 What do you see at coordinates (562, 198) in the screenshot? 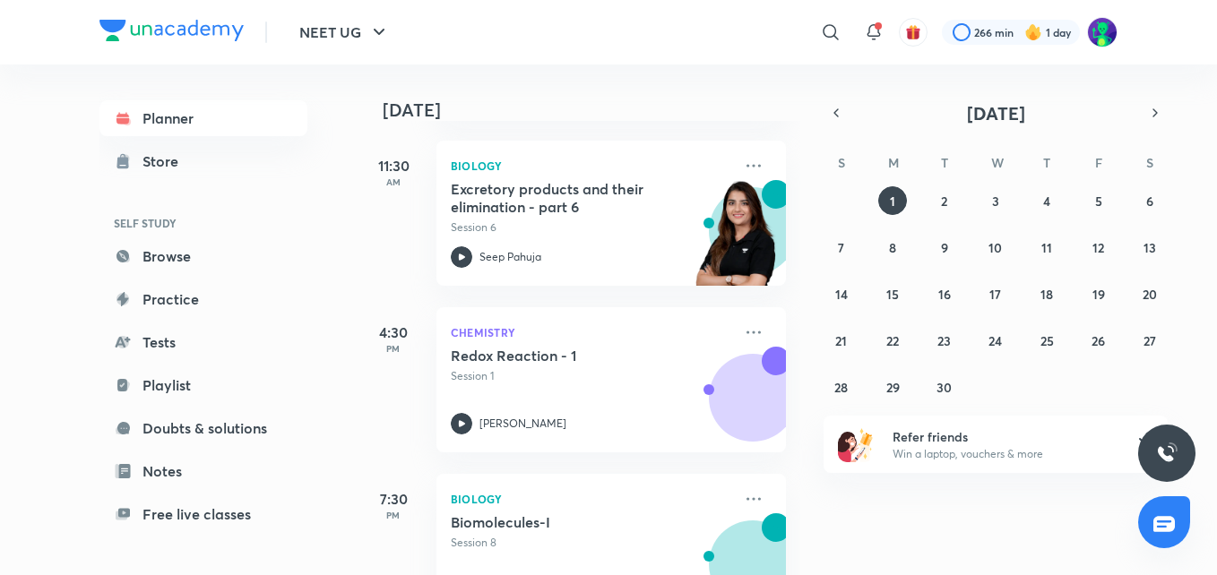
I see `h5: Excretory products and their elimination - part 6` at bounding box center [562, 198].